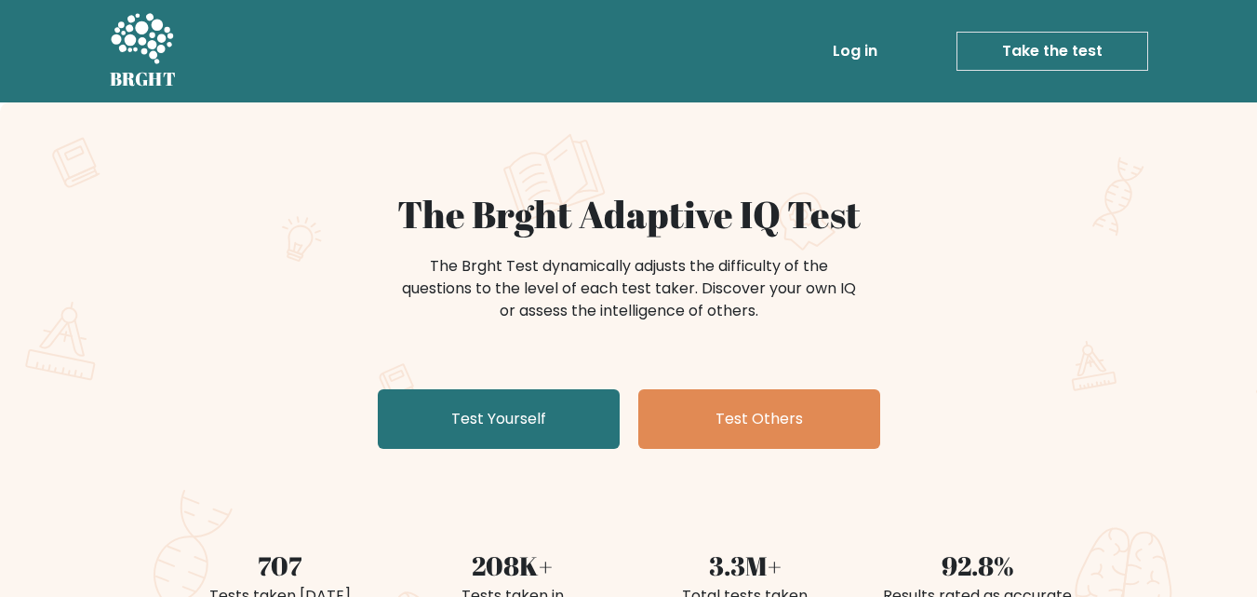 The width and height of the screenshot is (1257, 597). Describe the element at coordinates (629, 214) in the screenshot. I see `h1: The Brght Adaptive IQ Test` at that location.